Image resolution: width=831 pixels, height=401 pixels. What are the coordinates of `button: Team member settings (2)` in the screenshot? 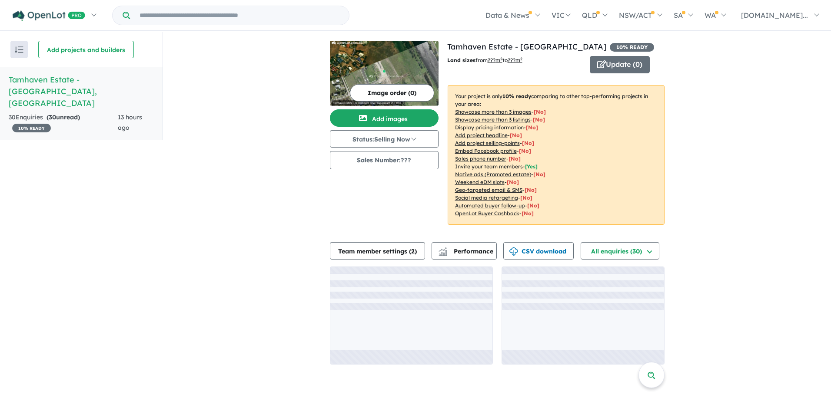 It's located at (377, 251).